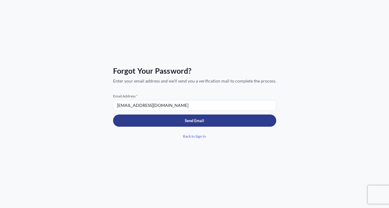  Describe the element at coordinates (195, 105) in the screenshot. I see `input: example@gmail.com` at that location.